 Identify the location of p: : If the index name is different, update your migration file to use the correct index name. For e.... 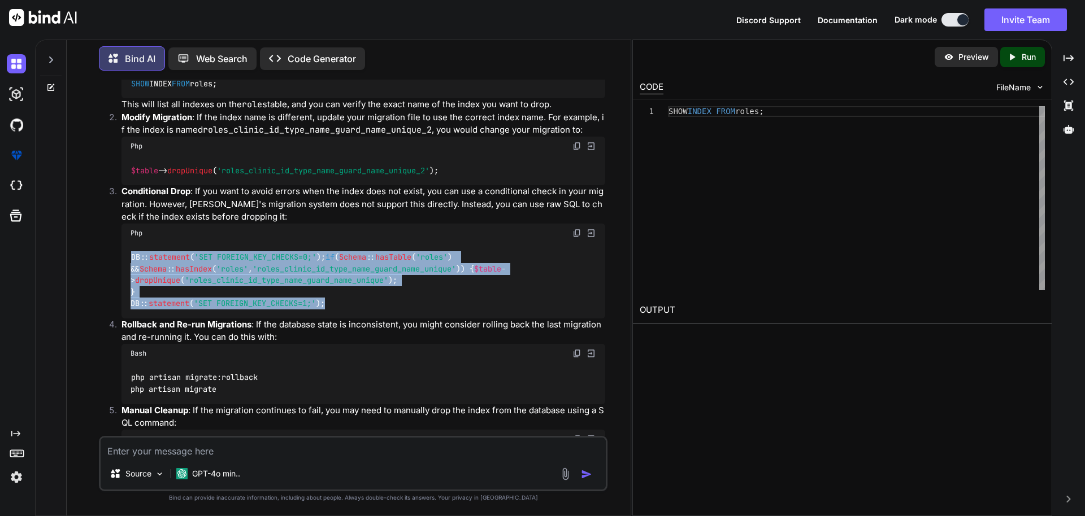
(363, 124).